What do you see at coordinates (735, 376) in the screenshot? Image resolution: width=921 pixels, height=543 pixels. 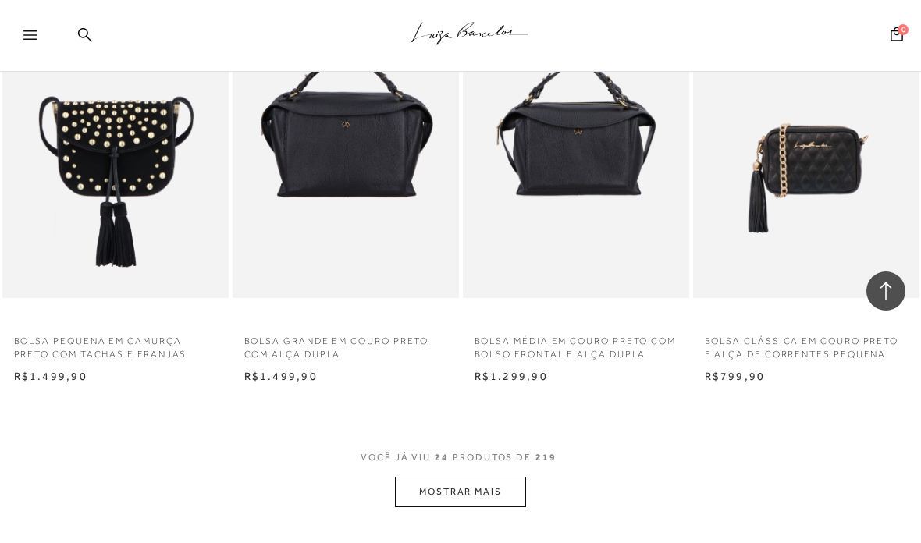 I see `span: R$799,90` at bounding box center [735, 376].